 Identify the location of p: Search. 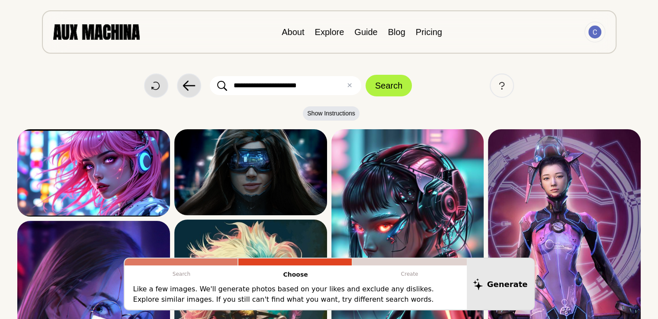
(182, 274).